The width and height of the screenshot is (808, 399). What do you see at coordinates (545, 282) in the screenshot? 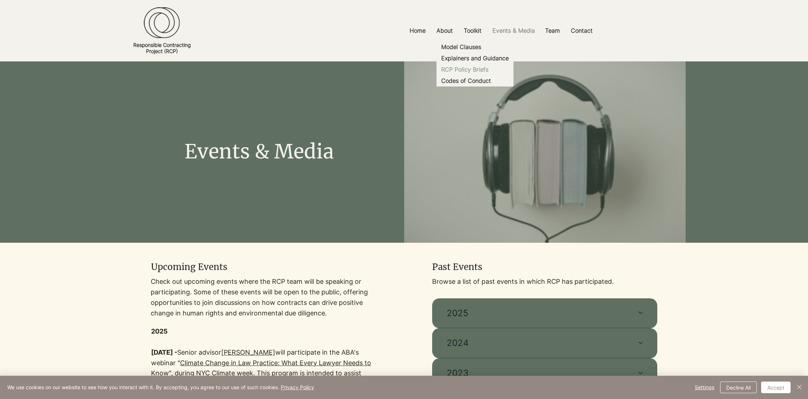
I see `p: Browse a list of past events in which RCP has participated.` at bounding box center [545, 282].